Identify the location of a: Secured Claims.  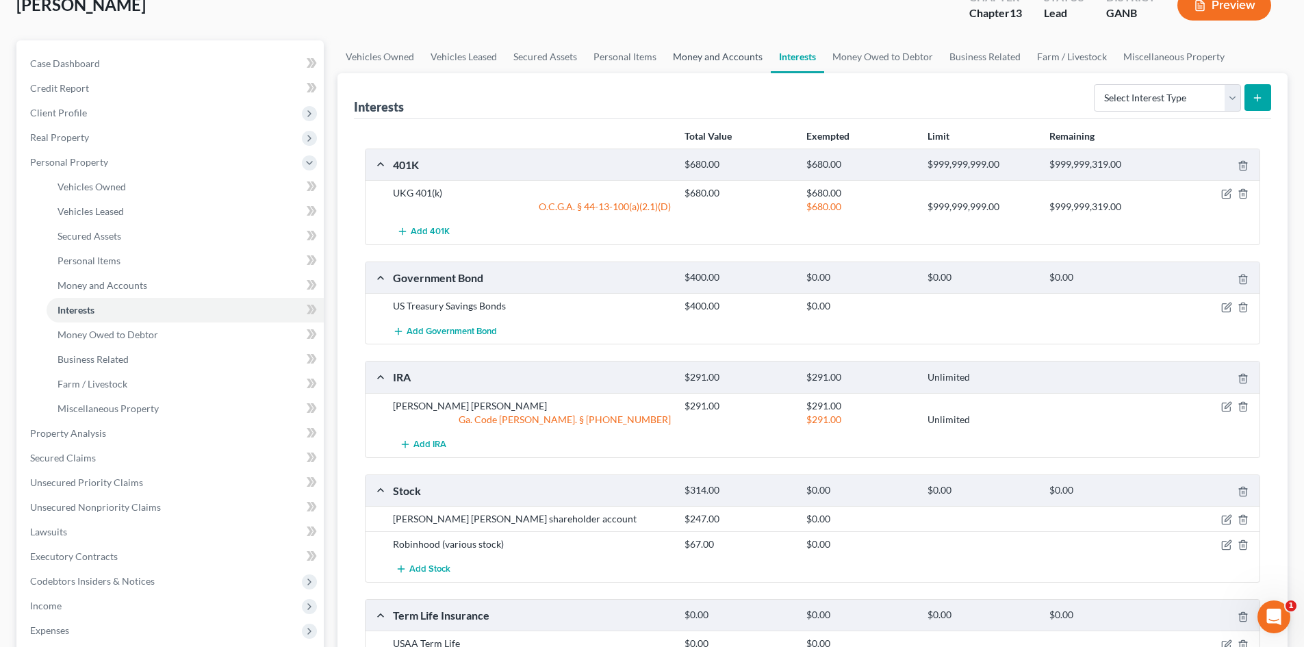
(171, 458).